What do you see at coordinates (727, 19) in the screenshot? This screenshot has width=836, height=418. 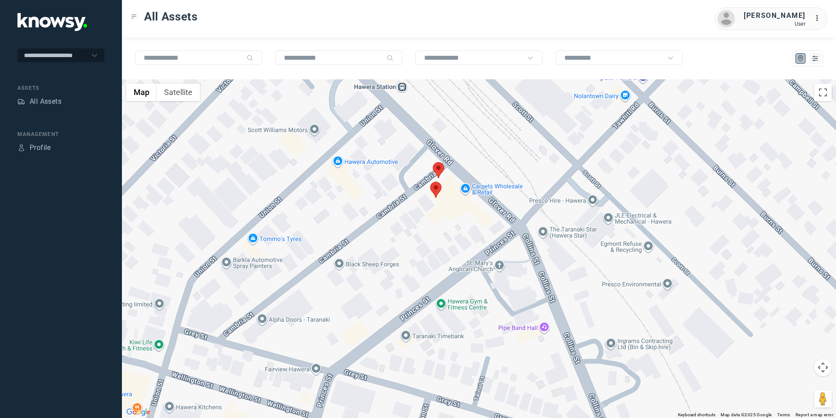 I see `img: avatar.png` at bounding box center [727, 19].